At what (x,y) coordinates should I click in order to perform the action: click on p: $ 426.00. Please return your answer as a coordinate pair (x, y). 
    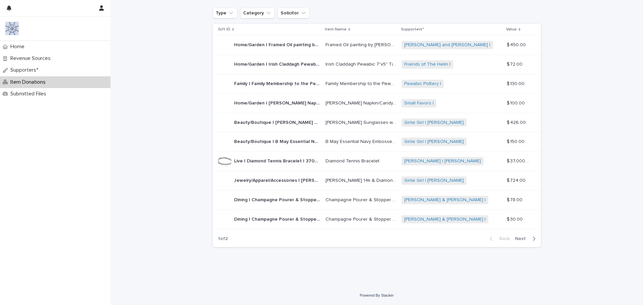
    Looking at the image, I should click on (516, 122).